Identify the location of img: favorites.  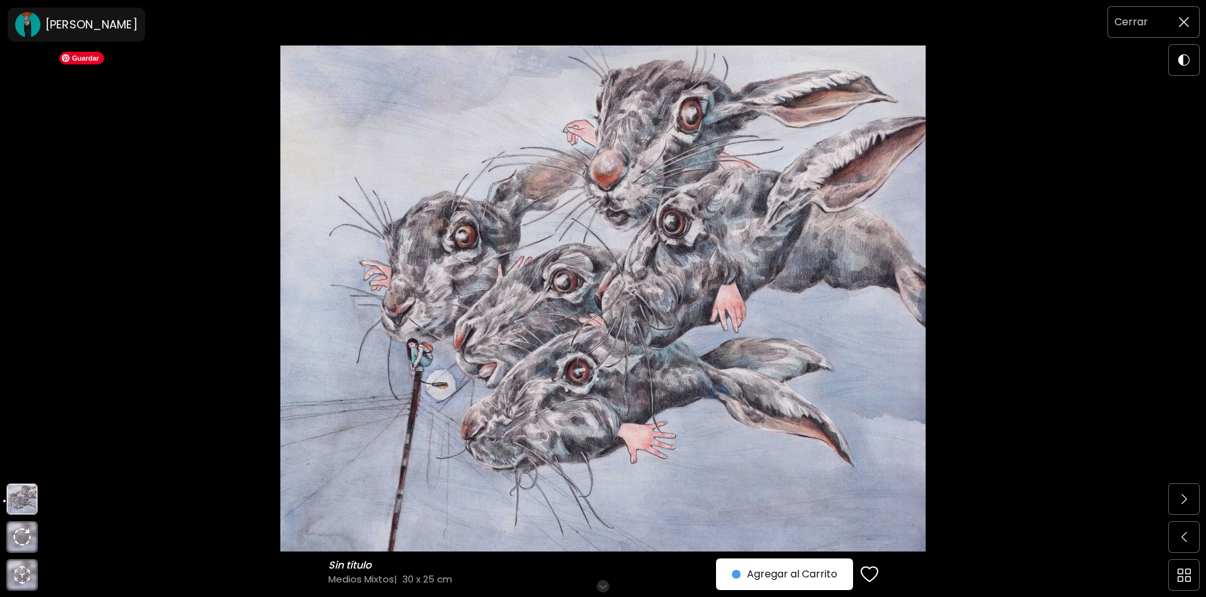
(870, 574).